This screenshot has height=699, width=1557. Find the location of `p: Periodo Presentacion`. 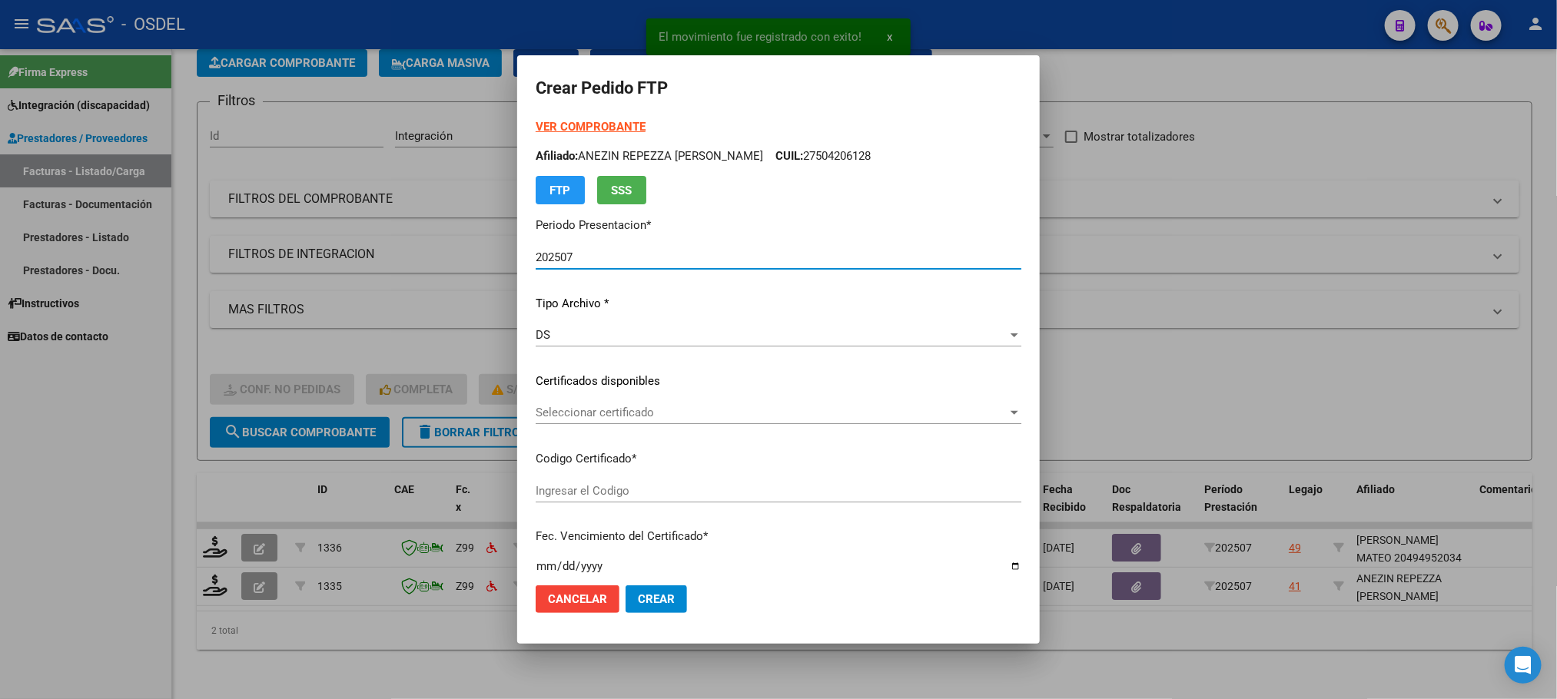

p: Periodo Presentacion is located at coordinates (778, 225).